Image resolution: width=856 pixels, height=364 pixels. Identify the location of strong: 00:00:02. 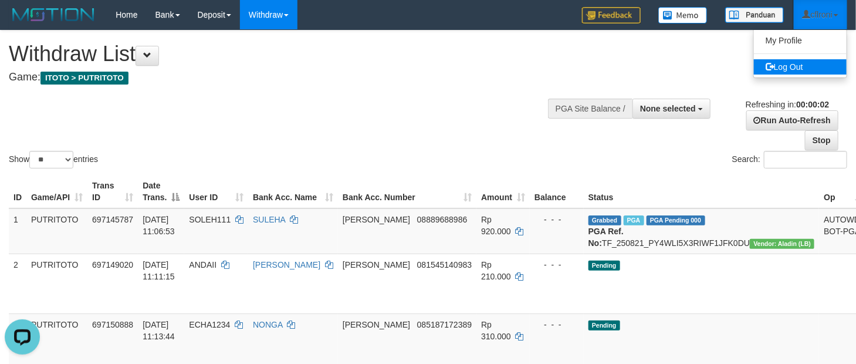
(812, 104).